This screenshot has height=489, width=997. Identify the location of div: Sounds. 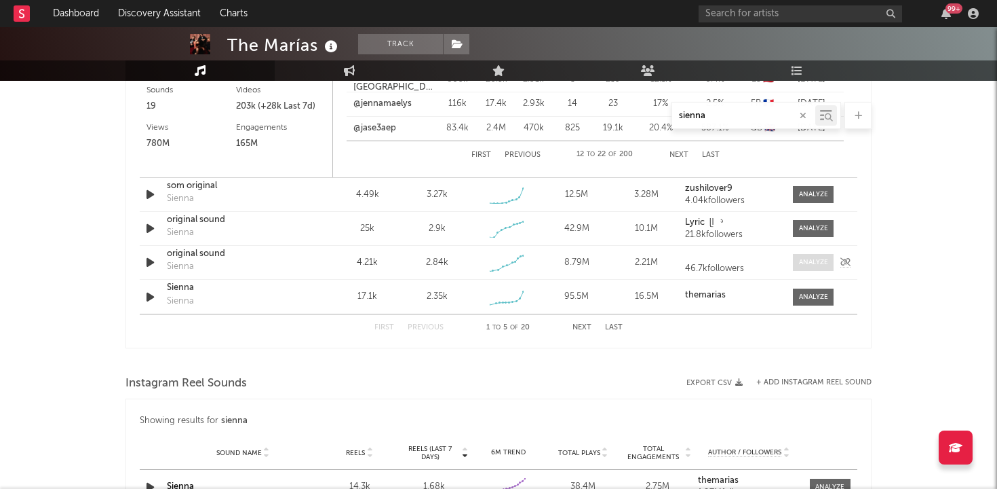
(191, 90).